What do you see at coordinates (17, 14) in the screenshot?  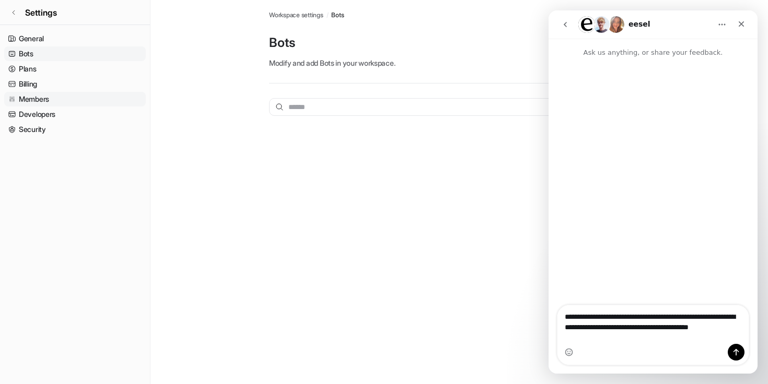 I see `button: go back` at bounding box center [17, 14].